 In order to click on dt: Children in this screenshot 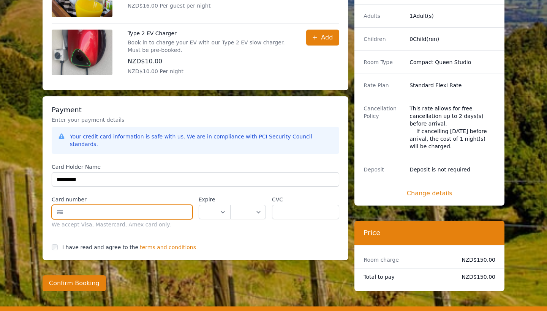, I will do `click(383, 39)`.